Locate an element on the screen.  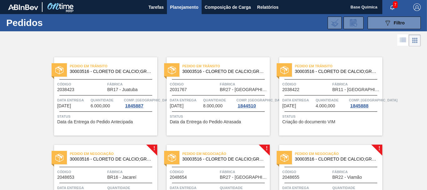
a: statusPedido em Trânsito30003516 - CLORETO DE CALCIO;GRANULADO;75%Código2038423FábricaBR17 - Juat... is located at coordinates (101, 96).